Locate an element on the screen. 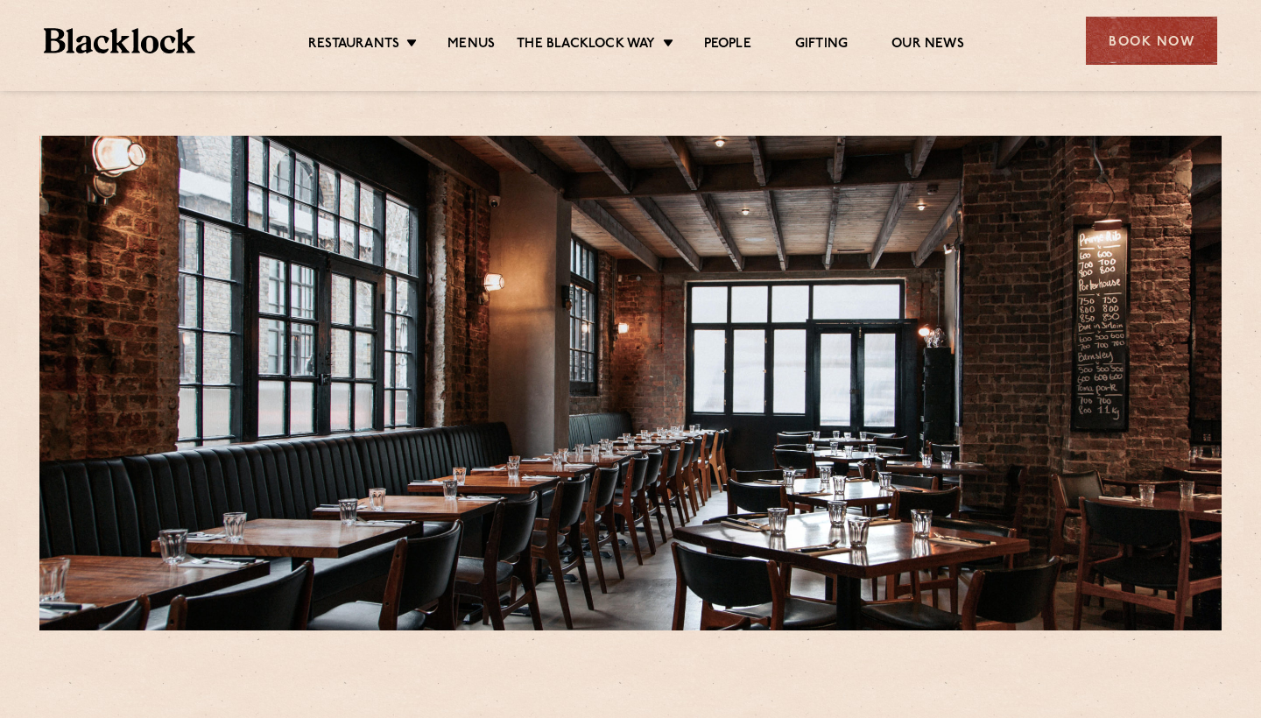 The image size is (1261, 718). div: Book Now is located at coordinates (1151, 40).